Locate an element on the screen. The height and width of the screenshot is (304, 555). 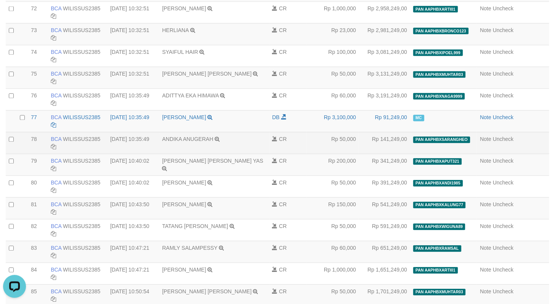
td: 77 is located at coordinates (38, 121).